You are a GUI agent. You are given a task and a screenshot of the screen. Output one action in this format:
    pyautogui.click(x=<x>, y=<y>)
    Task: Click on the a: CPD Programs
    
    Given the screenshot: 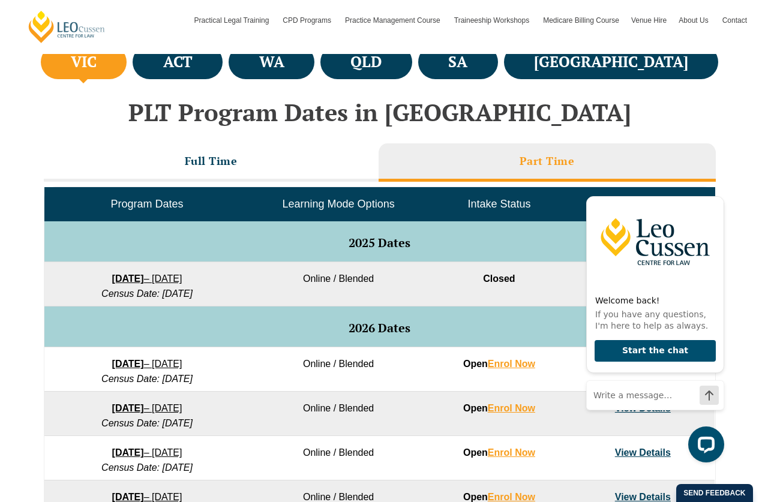 What is the action you would take?
    pyautogui.click(x=308, y=20)
    